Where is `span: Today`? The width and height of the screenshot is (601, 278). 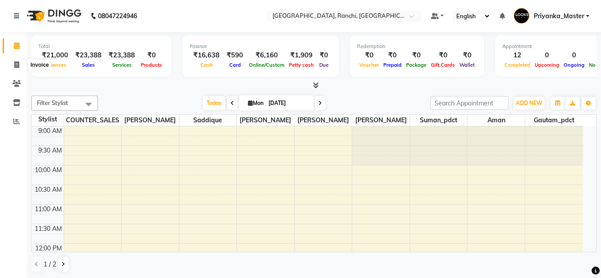
span: Today is located at coordinates (214, 103).